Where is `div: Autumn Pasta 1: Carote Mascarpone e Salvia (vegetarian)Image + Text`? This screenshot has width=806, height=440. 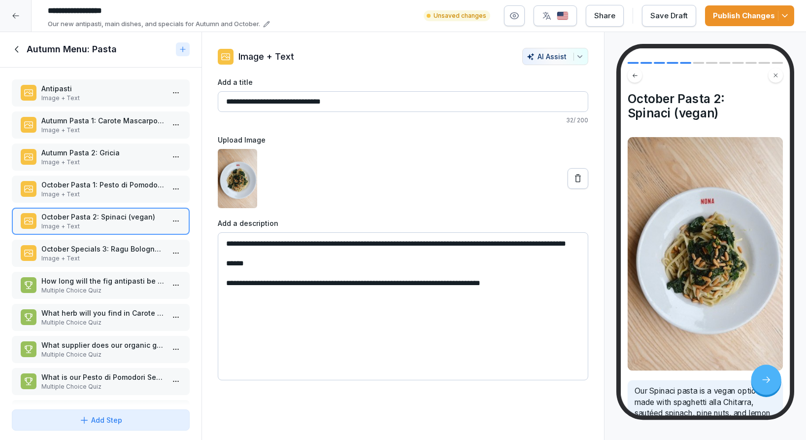
div: Autumn Pasta 1: Carote Mascarpone e Salvia (vegetarian)Image + Text is located at coordinates (101, 125).